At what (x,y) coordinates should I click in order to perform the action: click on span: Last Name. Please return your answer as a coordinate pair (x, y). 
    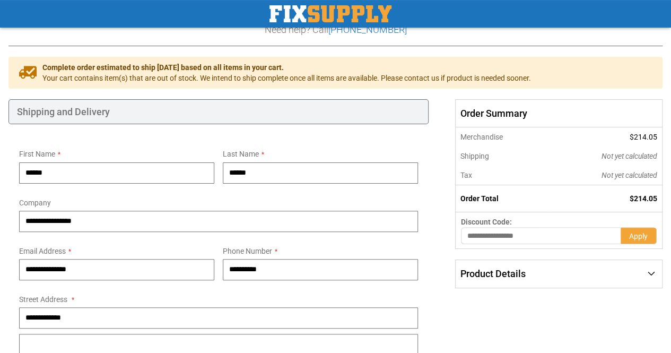
    Looking at the image, I should click on (241, 154).